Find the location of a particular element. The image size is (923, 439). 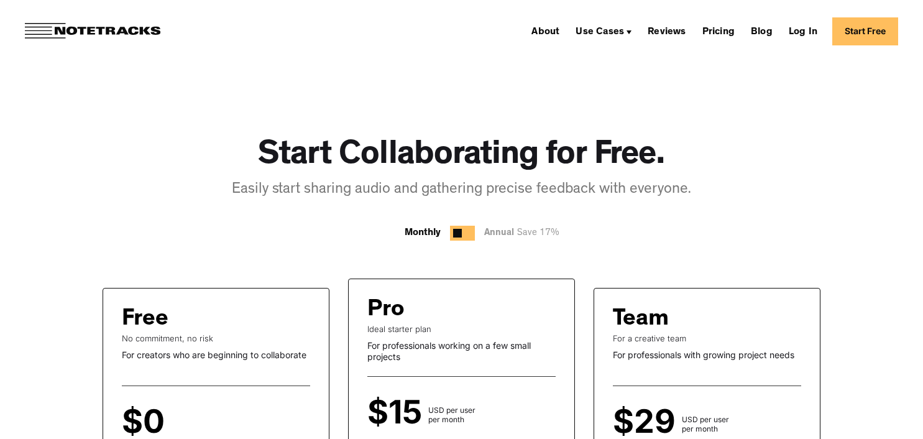

div: per user per month is located at coordinates (189, 424).